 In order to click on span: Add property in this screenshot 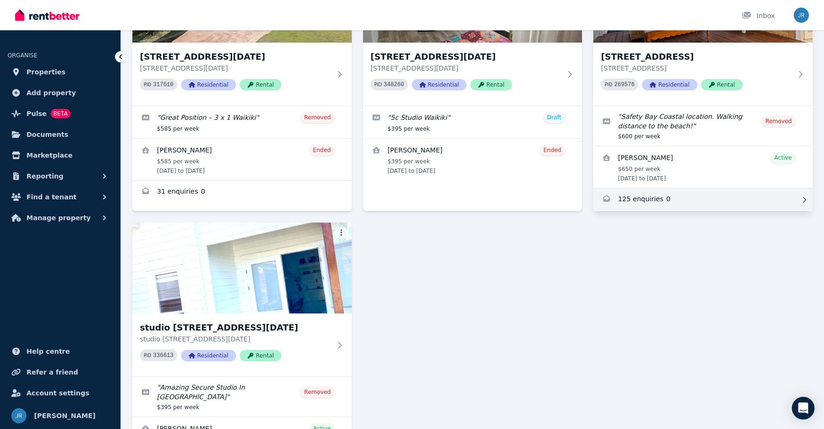, I will do `click(51, 93)`.